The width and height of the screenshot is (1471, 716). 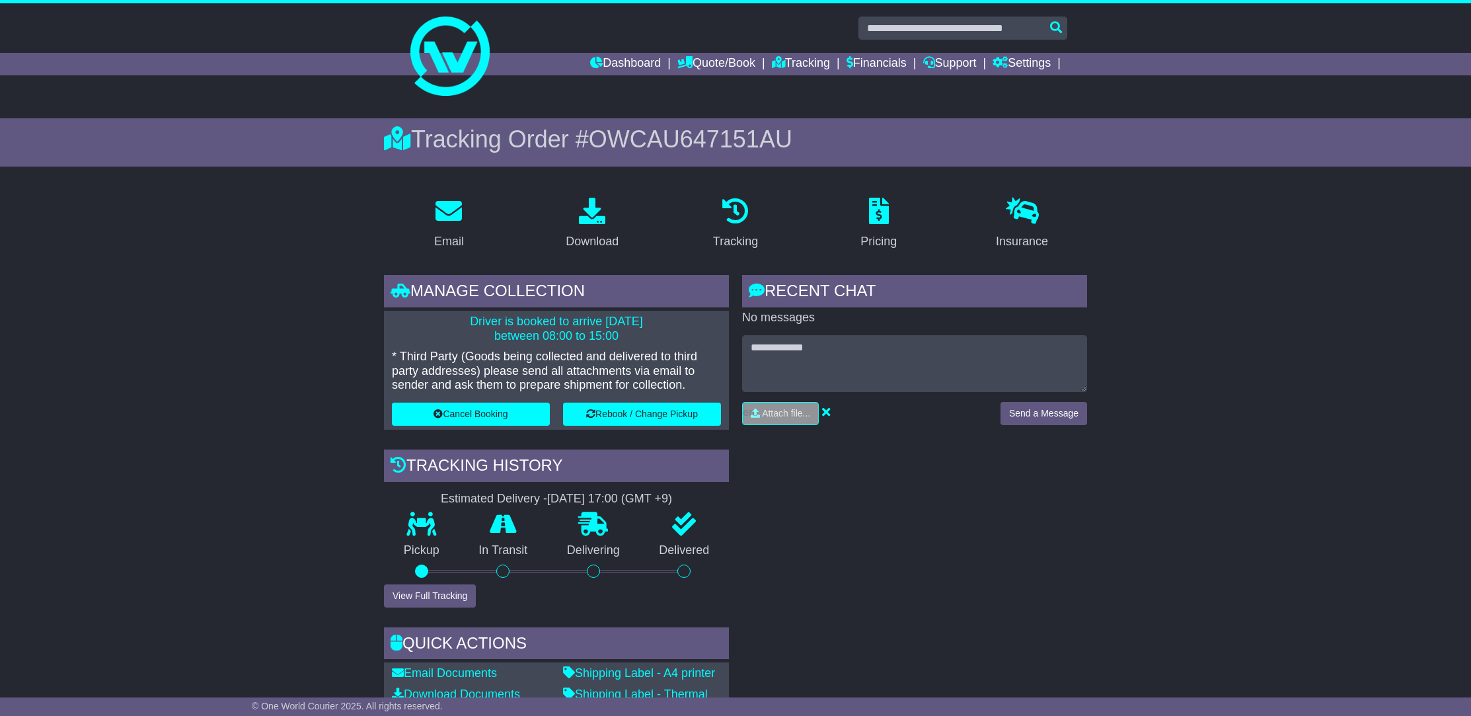 What do you see at coordinates (347, 706) in the screenshot?
I see `span: © One World Courier 2025. All rights reserved.` at bounding box center [347, 706].